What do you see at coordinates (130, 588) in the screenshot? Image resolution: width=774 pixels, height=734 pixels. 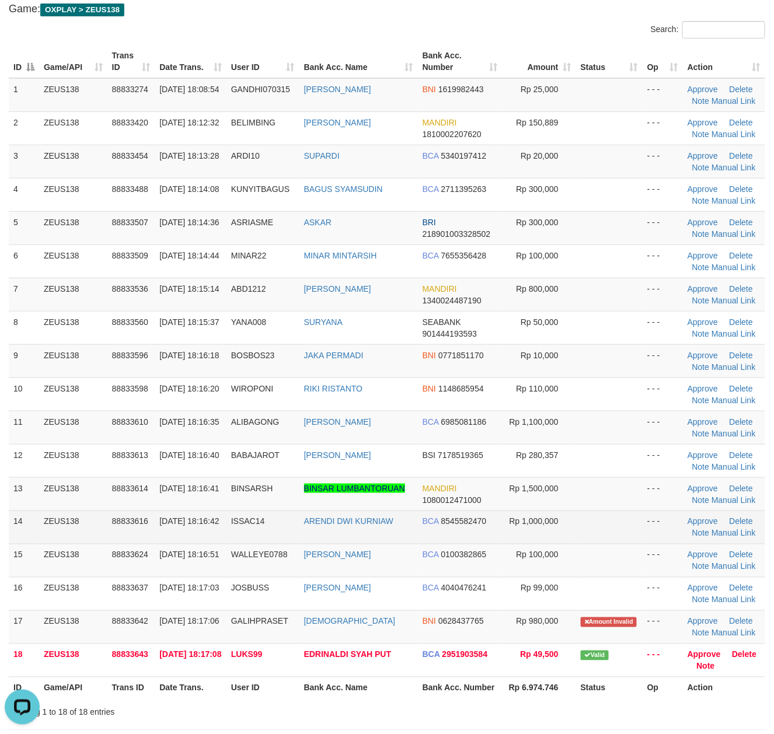 I see `span: 88833637` at bounding box center [130, 588].